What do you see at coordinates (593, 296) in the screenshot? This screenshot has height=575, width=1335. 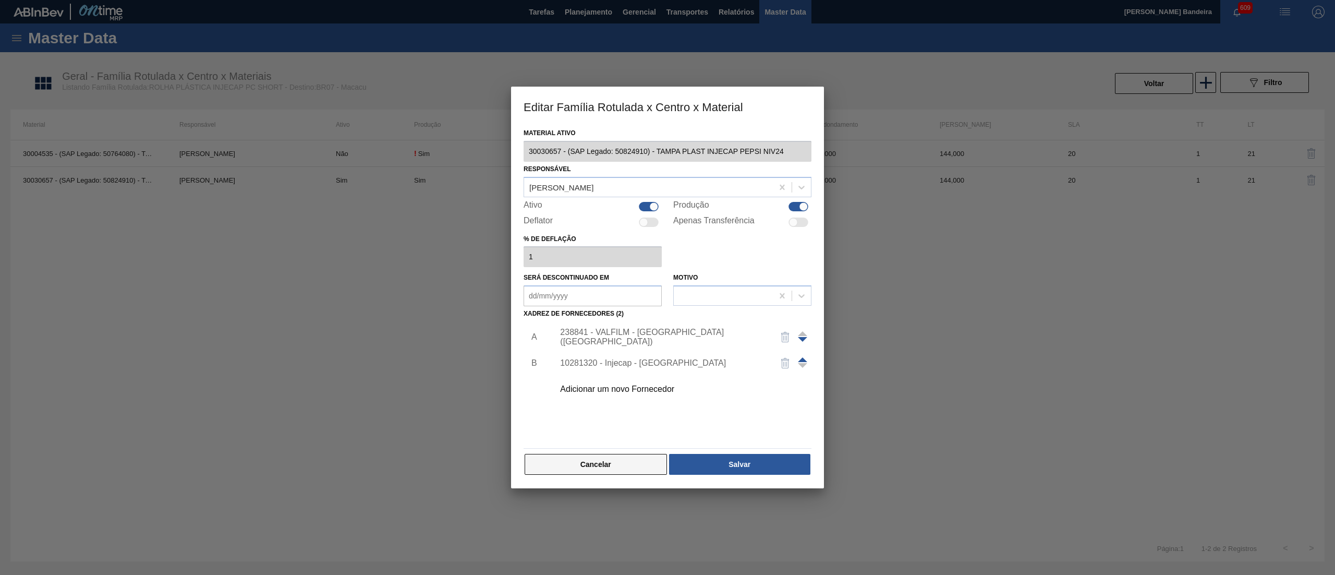 I see `input: dd/mm/yyyy` at bounding box center [593, 296].